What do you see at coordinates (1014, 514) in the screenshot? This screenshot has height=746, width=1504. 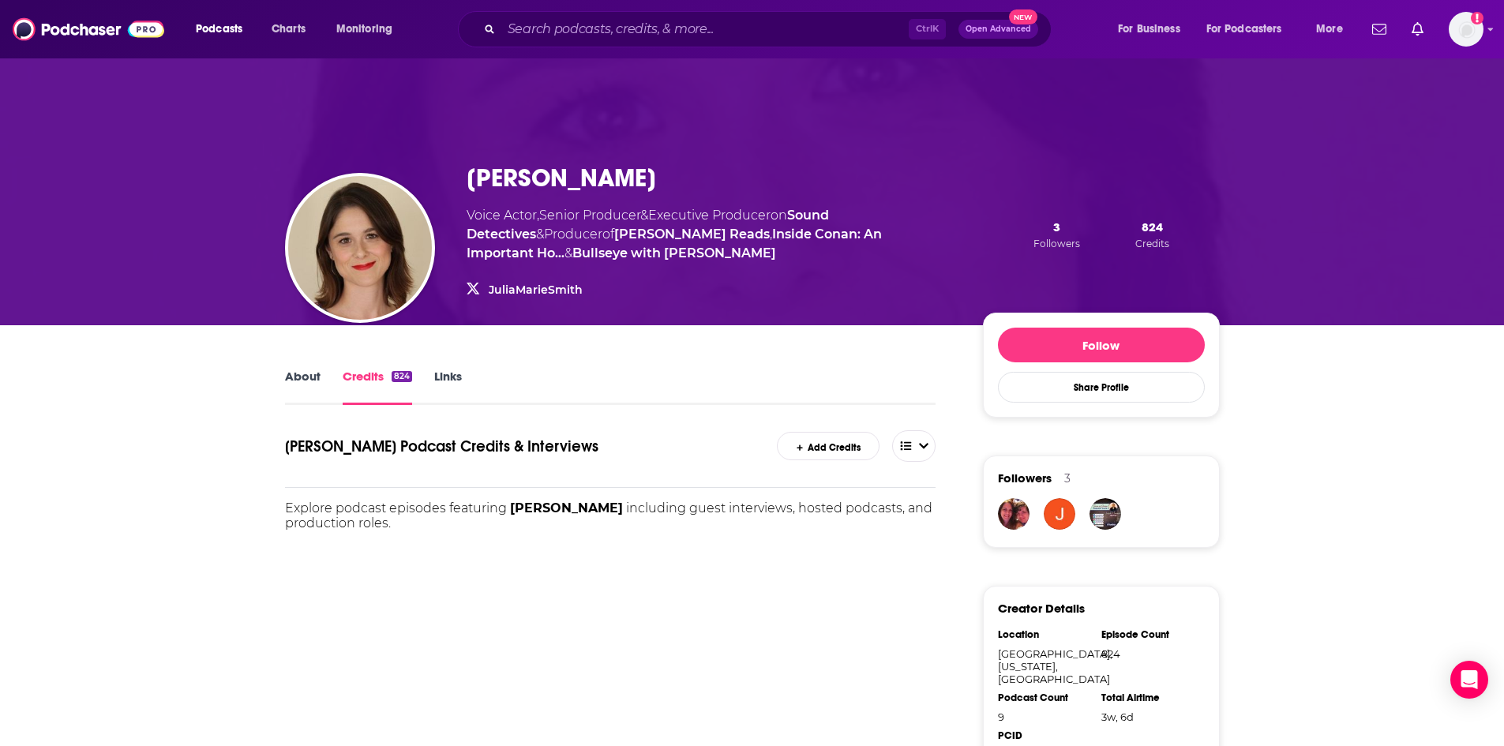 I see `img: GinaMarieSLP` at bounding box center [1014, 514].